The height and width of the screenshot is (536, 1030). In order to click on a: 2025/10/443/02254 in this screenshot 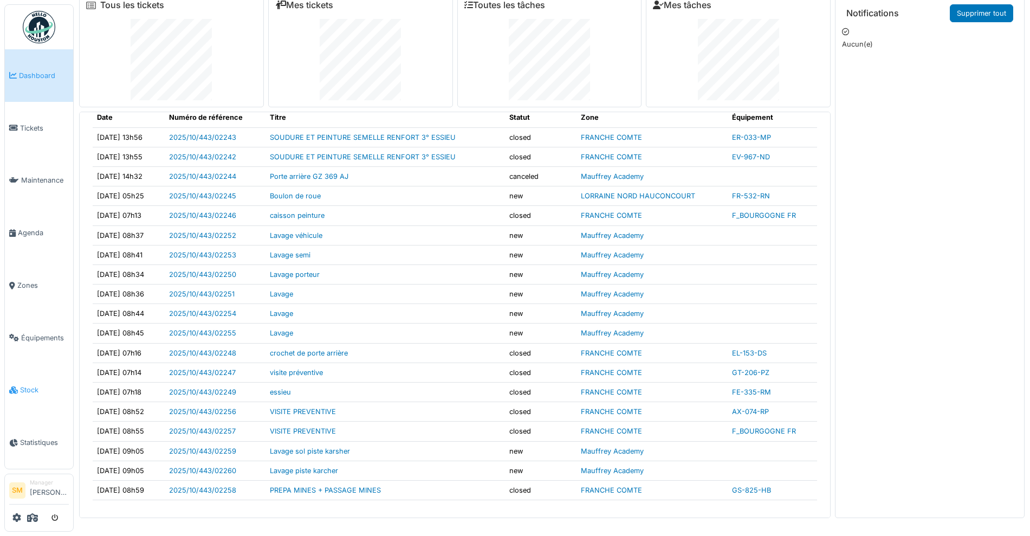, I will do `click(203, 313)`.